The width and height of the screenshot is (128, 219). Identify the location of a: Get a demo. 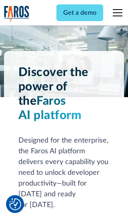
(79, 13).